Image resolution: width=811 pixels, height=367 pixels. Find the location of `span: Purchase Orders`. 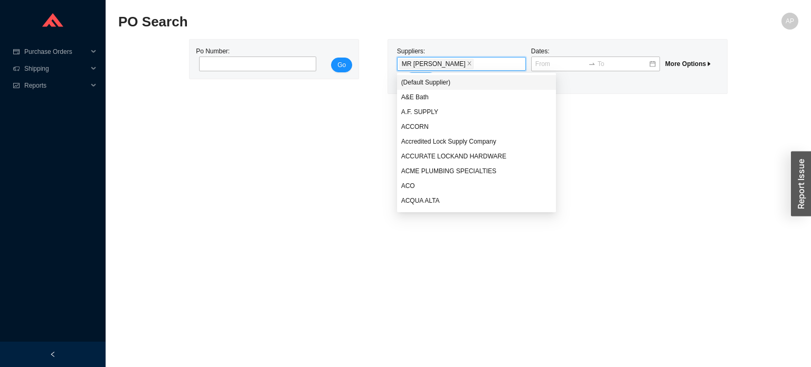

span: Purchase Orders is located at coordinates (56, 52).